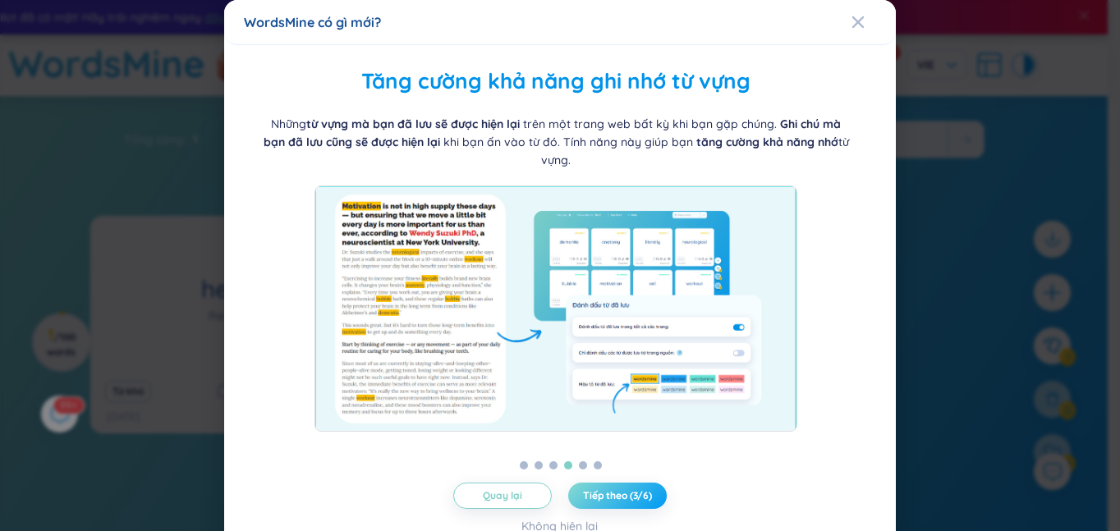 The width and height of the screenshot is (1120, 531). What do you see at coordinates (539, 466) in the screenshot?
I see `button: 2` at bounding box center [539, 466].